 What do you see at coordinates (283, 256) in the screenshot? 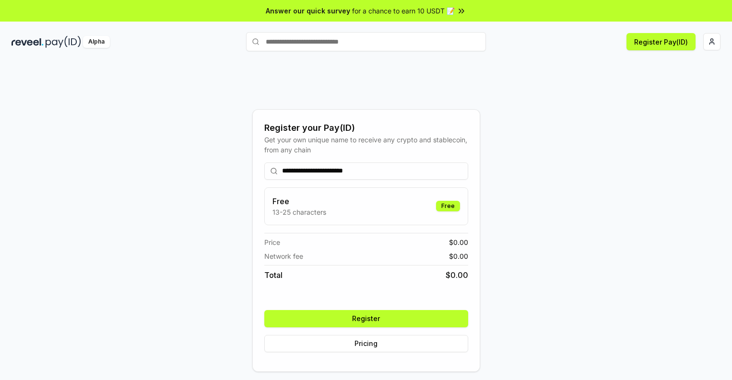
I see `span: Network fee` at bounding box center [283, 256].